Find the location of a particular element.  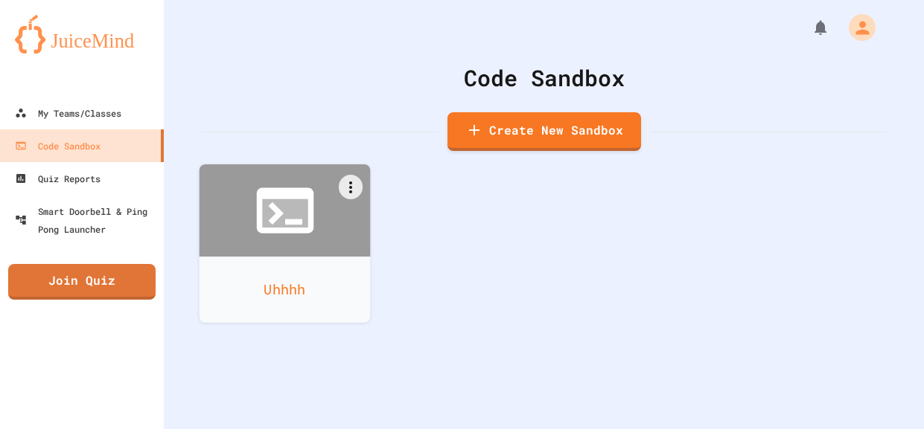

a: Join Quiz is located at coordinates (82, 282).